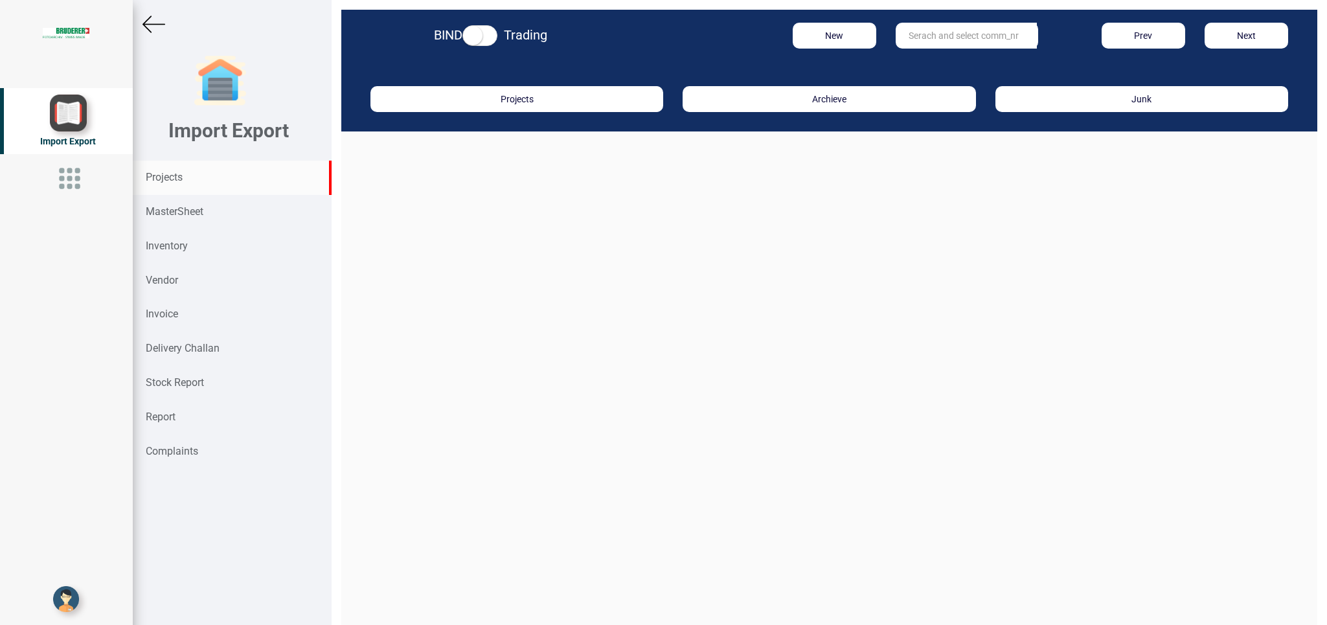 Image resolution: width=1327 pixels, height=625 pixels. What do you see at coordinates (834, 36) in the screenshot?
I see `button: New` at bounding box center [834, 36].